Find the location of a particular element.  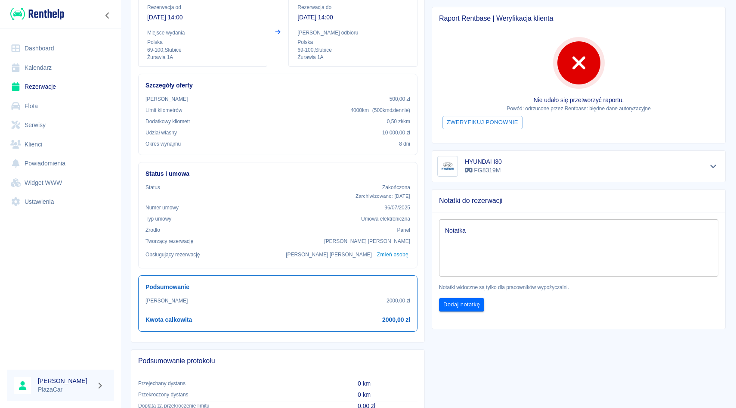

a: Kalendarz is located at coordinates (60, 68).